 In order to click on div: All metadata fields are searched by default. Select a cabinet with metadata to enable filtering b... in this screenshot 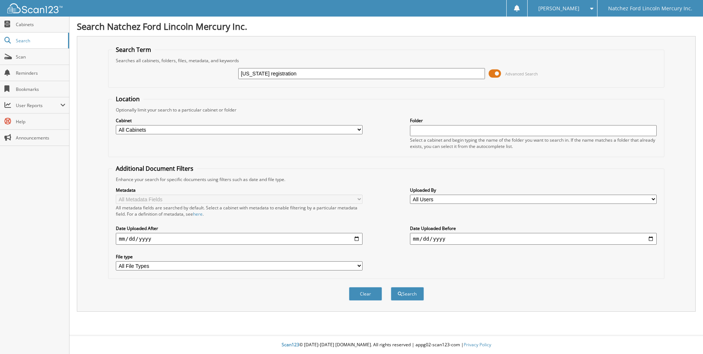, I will do `click(239, 211)`.